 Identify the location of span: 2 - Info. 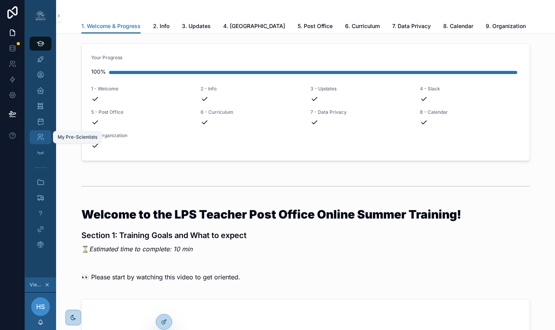
(251, 89).